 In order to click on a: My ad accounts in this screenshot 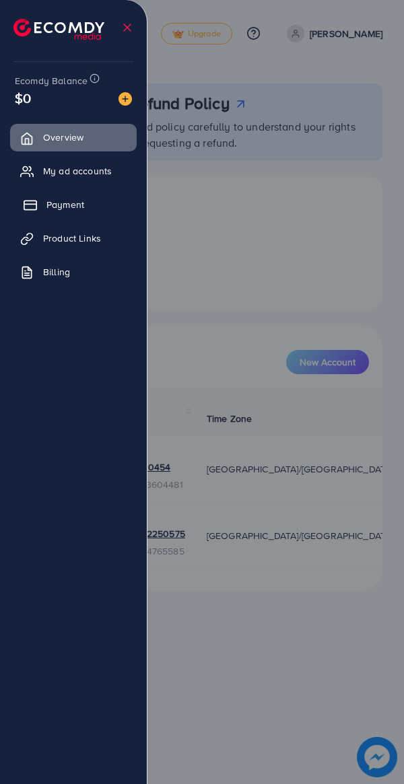, I will do `click(73, 171)`.